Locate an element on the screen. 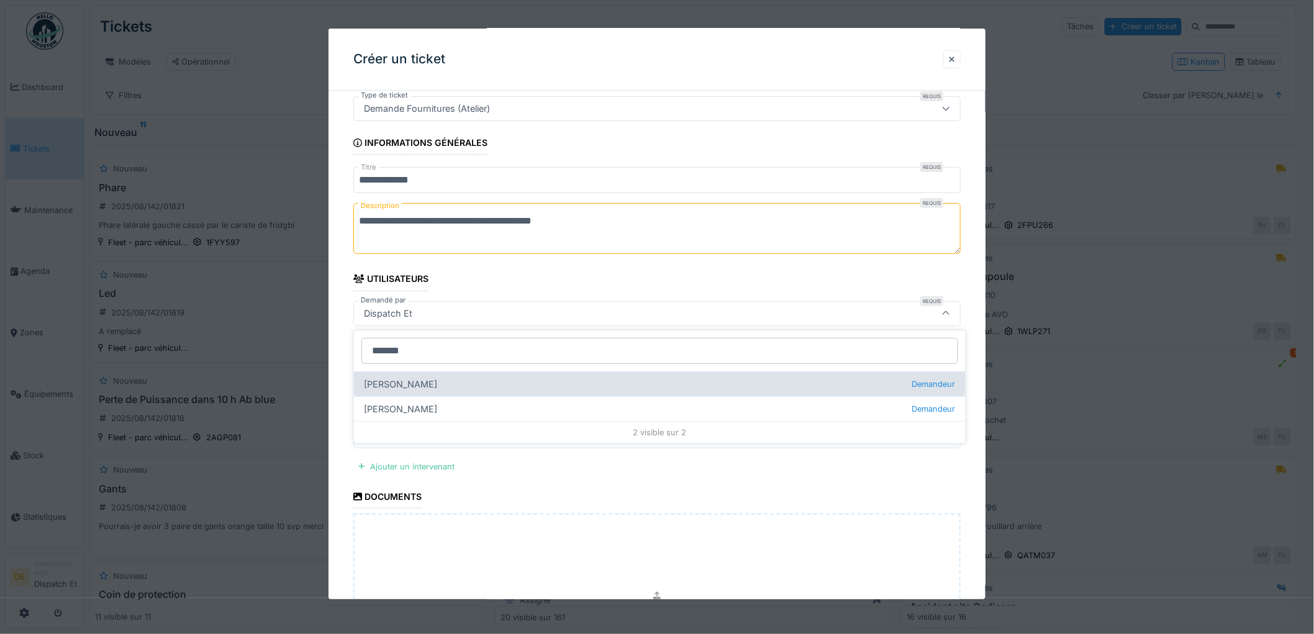  div: Utilisateurs is located at coordinates (391, 280).